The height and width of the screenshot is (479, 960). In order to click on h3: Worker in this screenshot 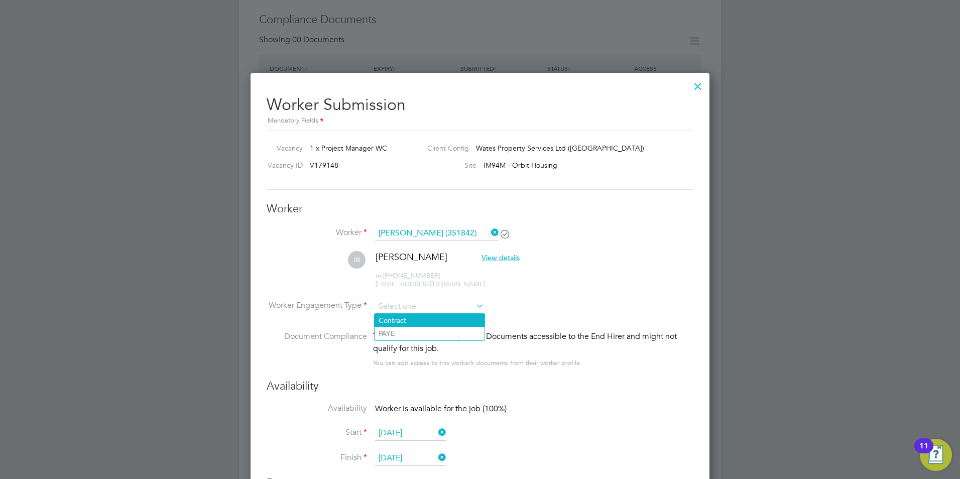, I will do `click(480, 209)`.